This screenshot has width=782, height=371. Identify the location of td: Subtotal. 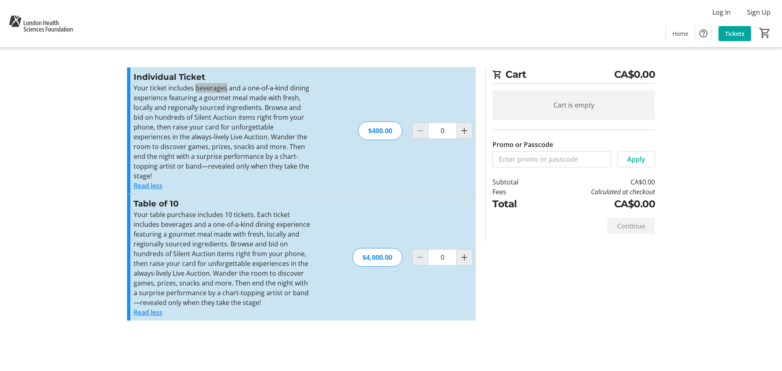
(516, 182).